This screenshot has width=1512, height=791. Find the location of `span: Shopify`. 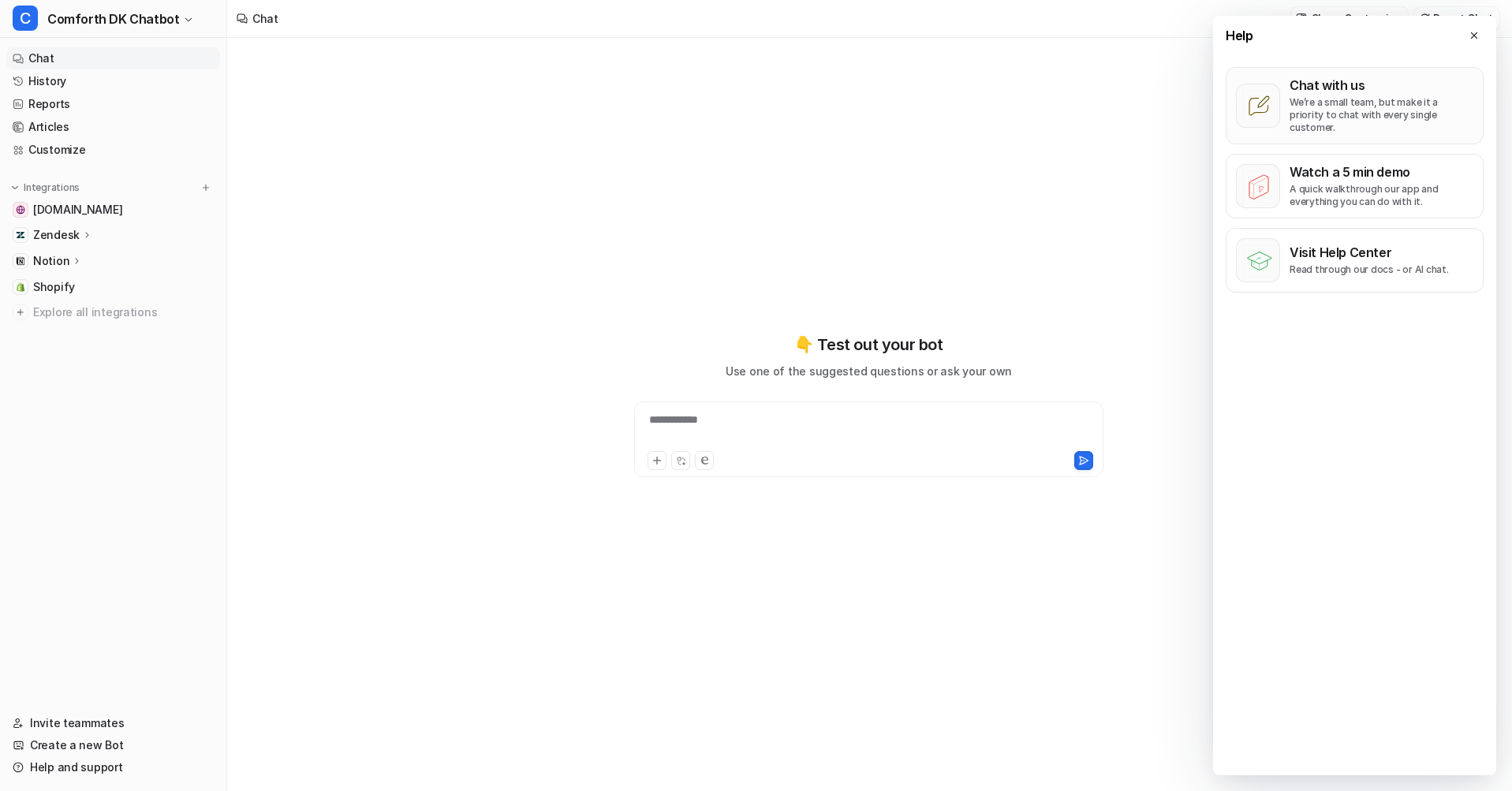

span: Shopify is located at coordinates (53, 287).